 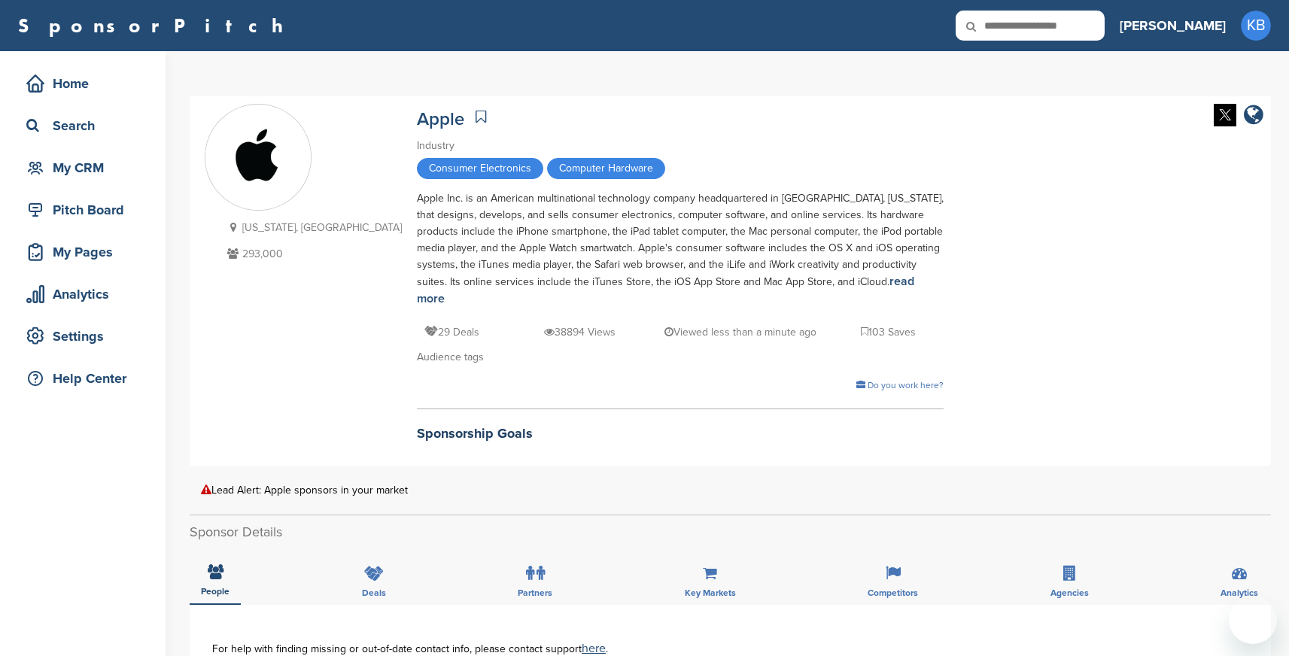 What do you see at coordinates (680, 146) in the screenshot?
I see `div: Industry` at bounding box center [680, 146].